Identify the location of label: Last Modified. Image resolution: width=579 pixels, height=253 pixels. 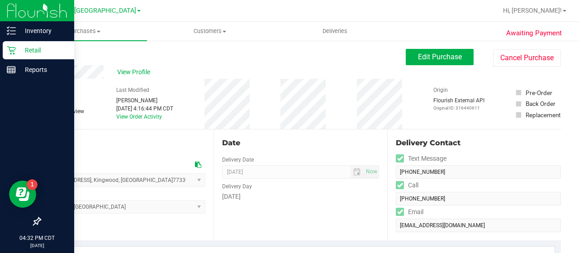
(133, 90).